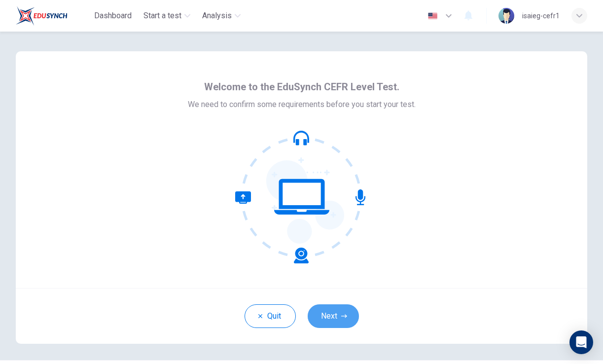  Describe the element at coordinates (302, 105) in the screenshot. I see `span: We need to confirm some requirements before you start your test.` at that location.